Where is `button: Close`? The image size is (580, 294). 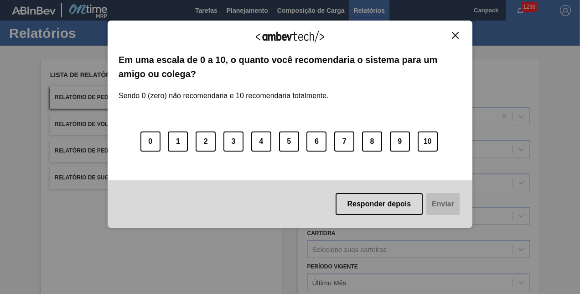
button: Close is located at coordinates (455, 35).